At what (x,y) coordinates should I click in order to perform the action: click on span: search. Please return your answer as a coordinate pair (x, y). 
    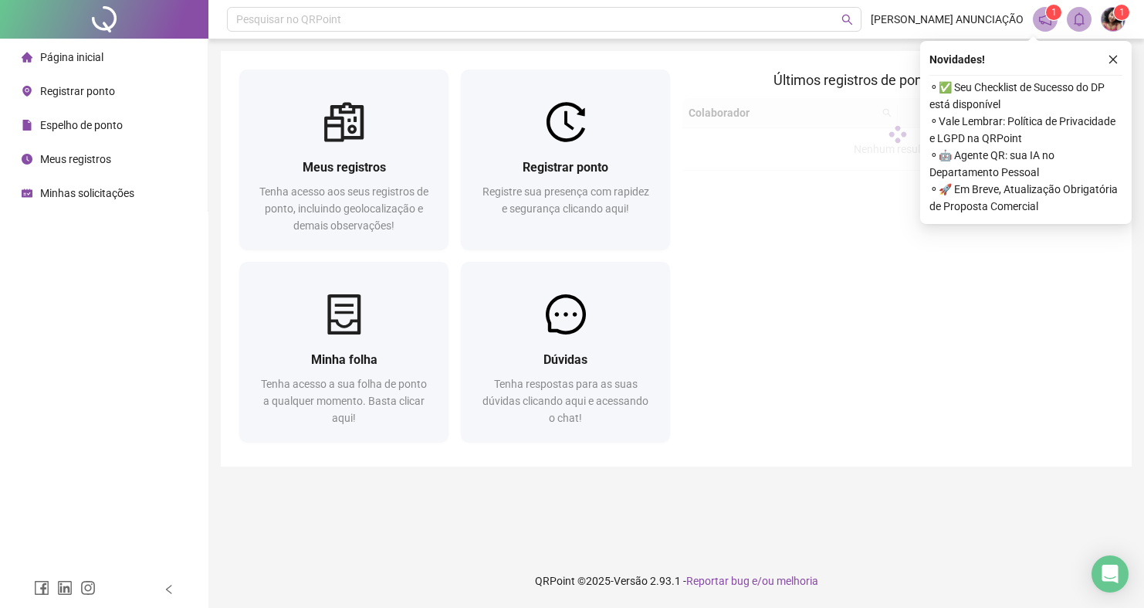
    Looking at the image, I should click on (847, 19).